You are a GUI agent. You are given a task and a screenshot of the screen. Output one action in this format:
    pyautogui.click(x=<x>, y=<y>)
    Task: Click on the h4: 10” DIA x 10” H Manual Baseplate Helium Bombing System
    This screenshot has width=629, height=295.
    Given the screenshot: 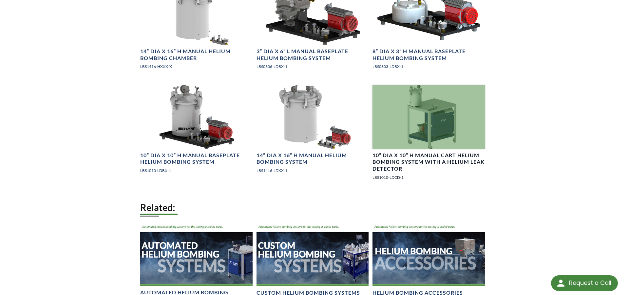 What is the action you would take?
    pyautogui.click(x=196, y=159)
    